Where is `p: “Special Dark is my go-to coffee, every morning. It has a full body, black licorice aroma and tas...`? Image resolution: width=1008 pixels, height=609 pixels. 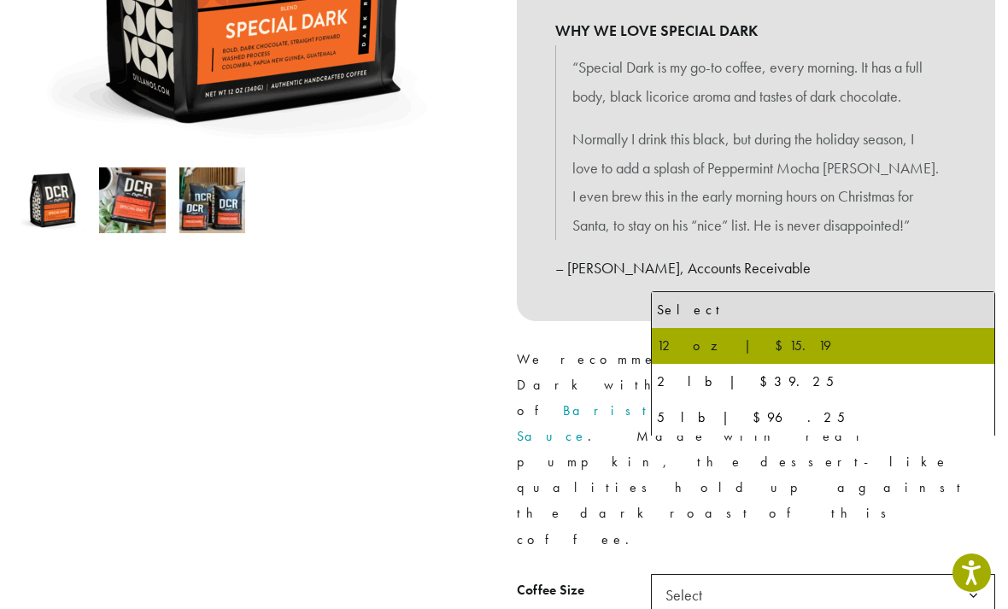
p: “Special Dark is my go-to coffee, every morning. It has a full body, black licorice aroma and tas... is located at coordinates (756, 82).